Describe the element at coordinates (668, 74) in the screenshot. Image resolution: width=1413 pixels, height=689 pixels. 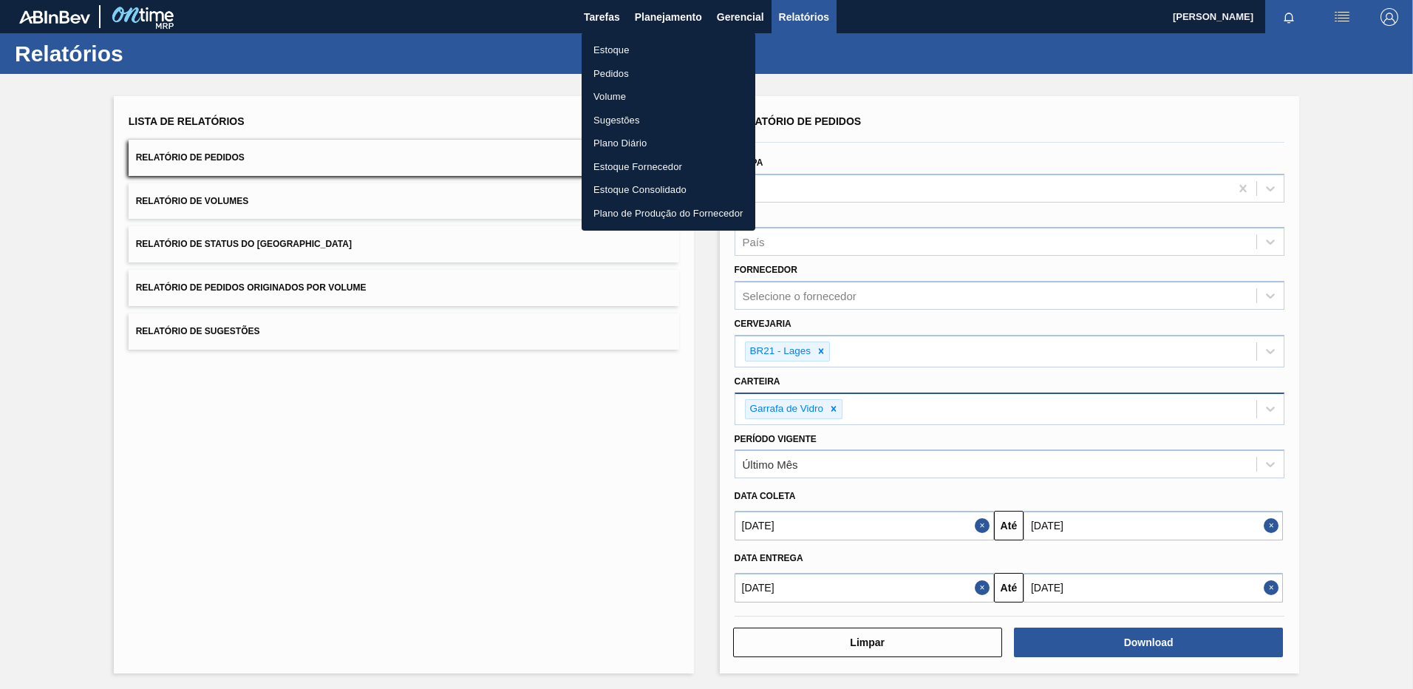
I see `li: Pedidos` at that location.